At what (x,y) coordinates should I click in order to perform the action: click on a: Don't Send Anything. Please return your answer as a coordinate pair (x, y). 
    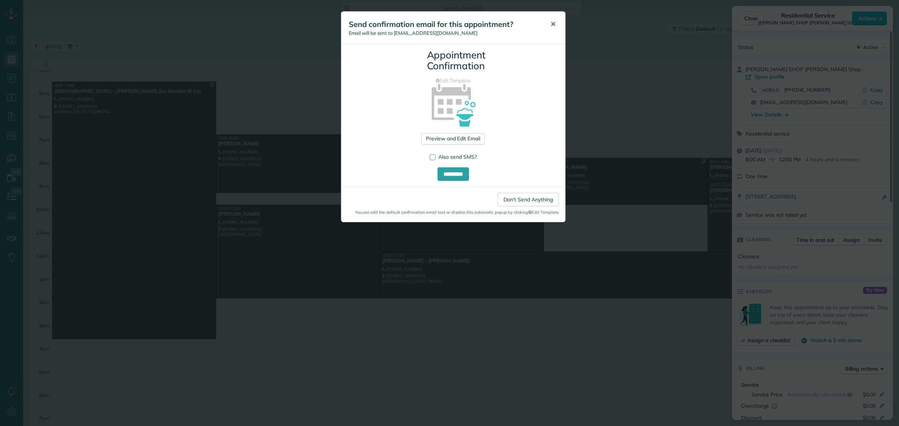
    Looking at the image, I should click on (528, 200).